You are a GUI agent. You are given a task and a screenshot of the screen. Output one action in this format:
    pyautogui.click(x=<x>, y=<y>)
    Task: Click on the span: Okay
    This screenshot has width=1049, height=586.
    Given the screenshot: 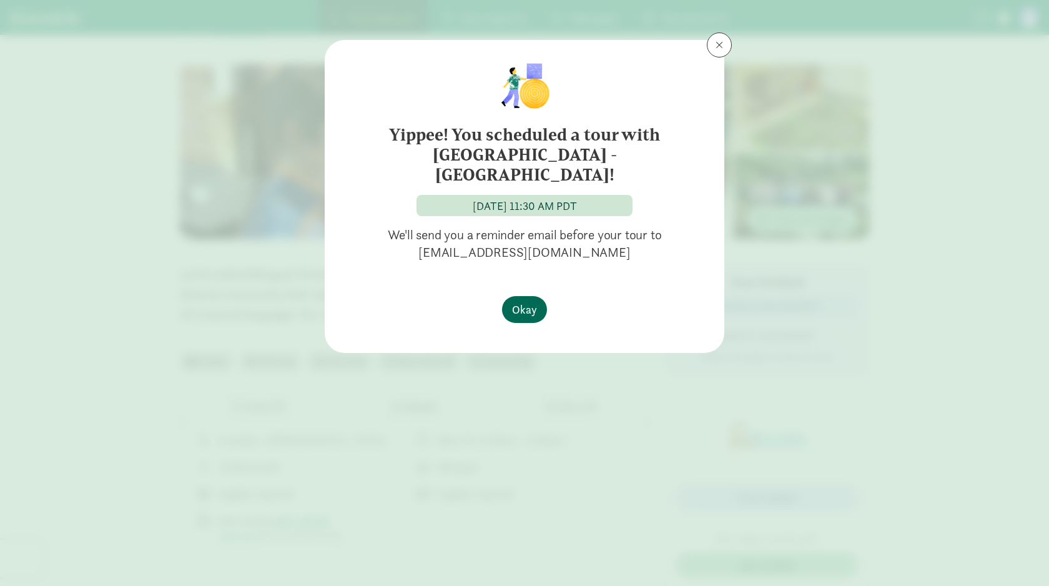 What is the action you would take?
    pyautogui.click(x=524, y=309)
    